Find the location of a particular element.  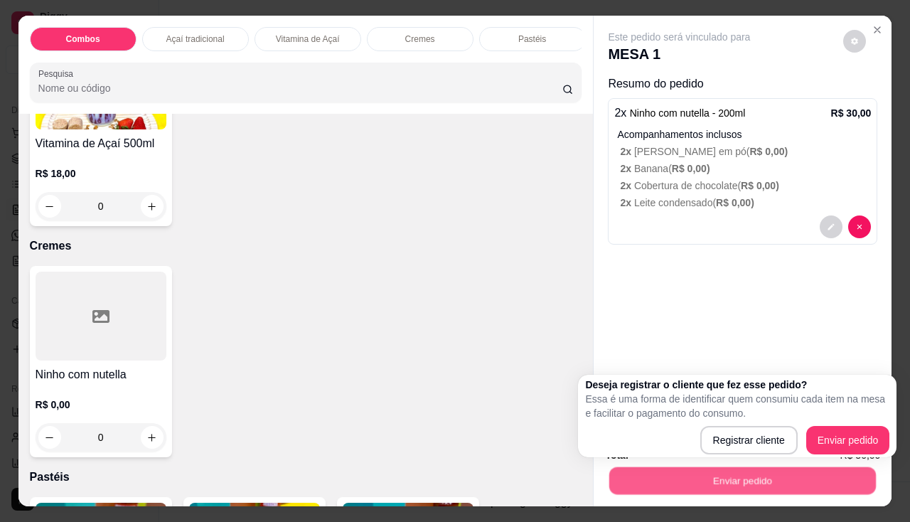

p: R$ 30,00 is located at coordinates (851, 113).